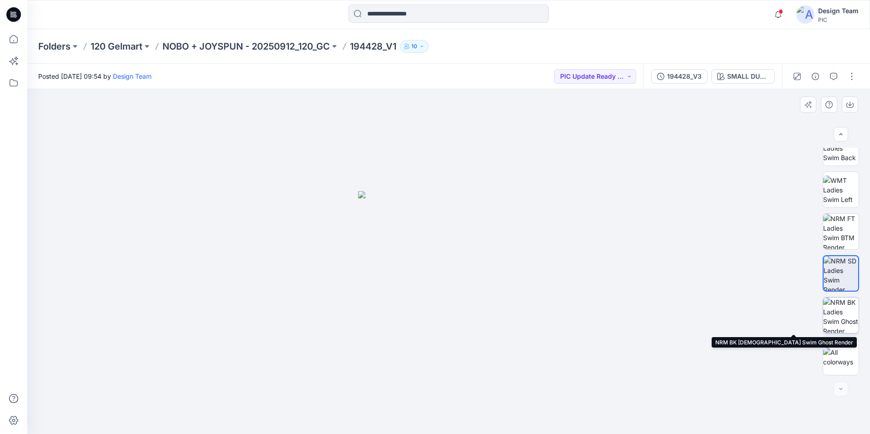  I want to click on a: NOBO + JOYSPUN - 20250912_120_GC, so click(246, 46).